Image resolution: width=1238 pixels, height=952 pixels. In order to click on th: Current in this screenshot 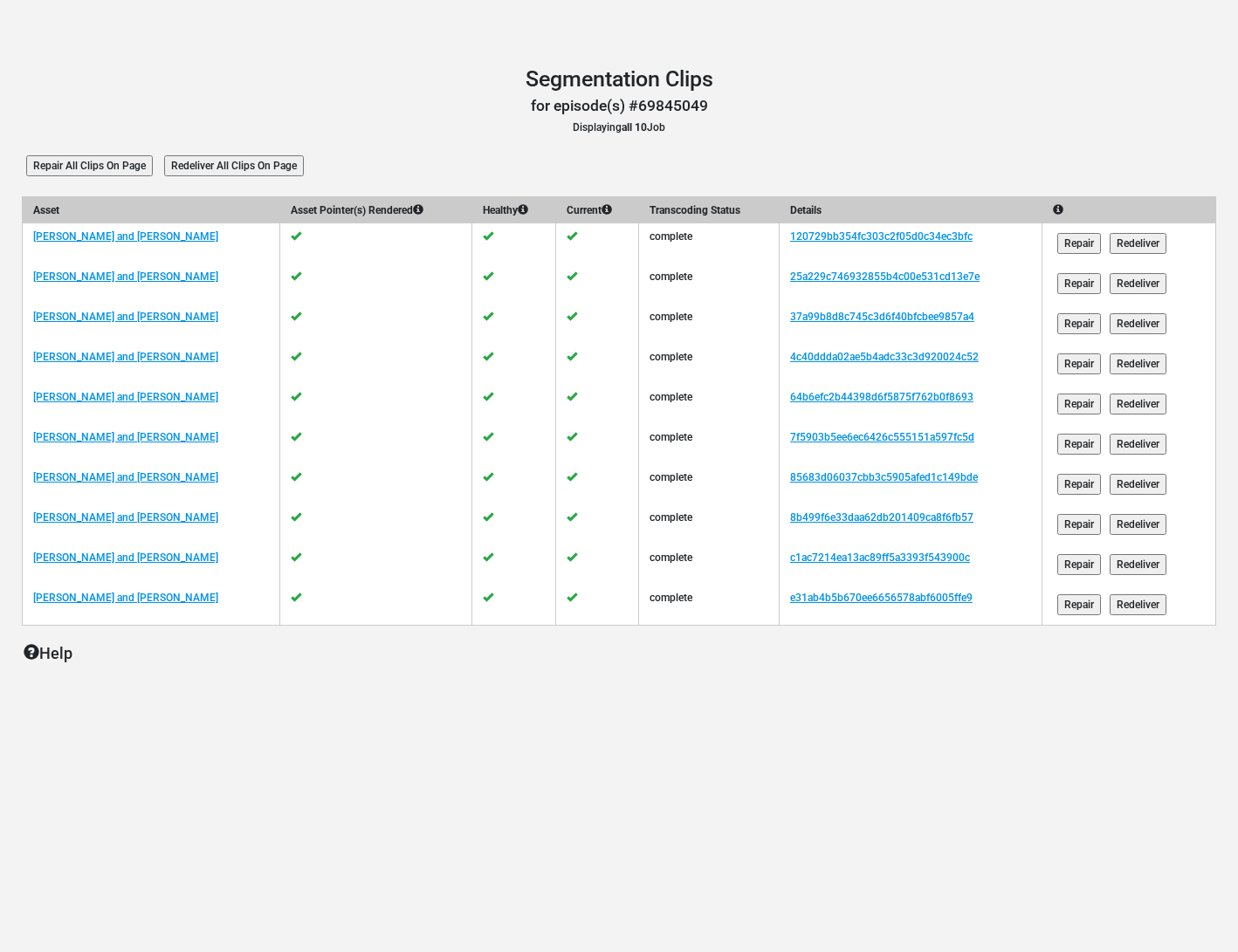, I will do `click(597, 210)`.